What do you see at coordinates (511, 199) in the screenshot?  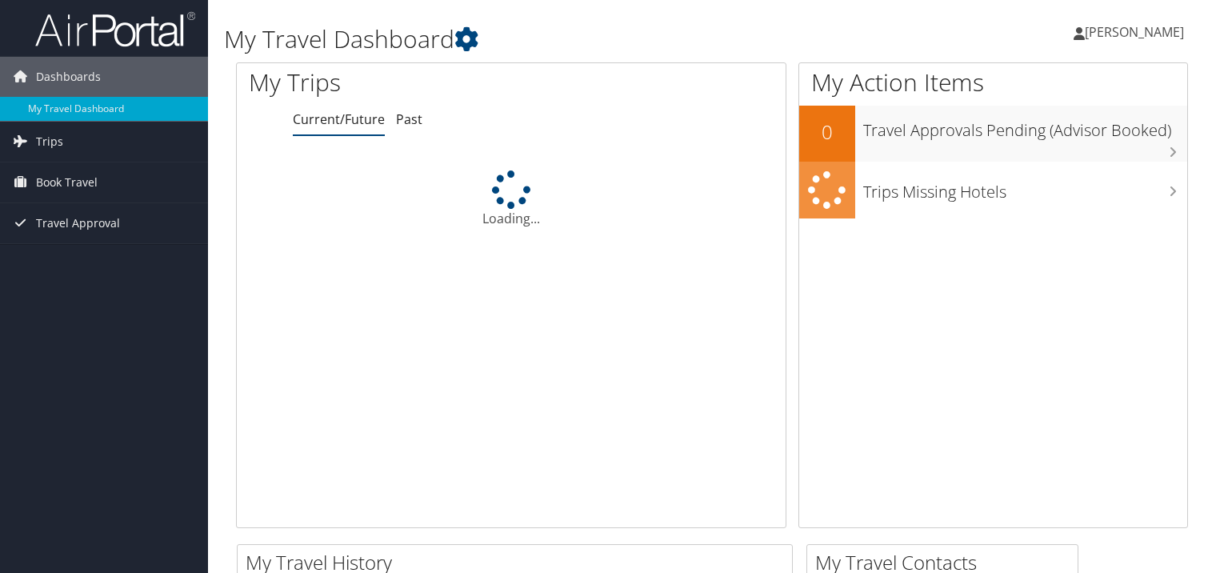 I see `div: Loading...` at bounding box center [511, 199].